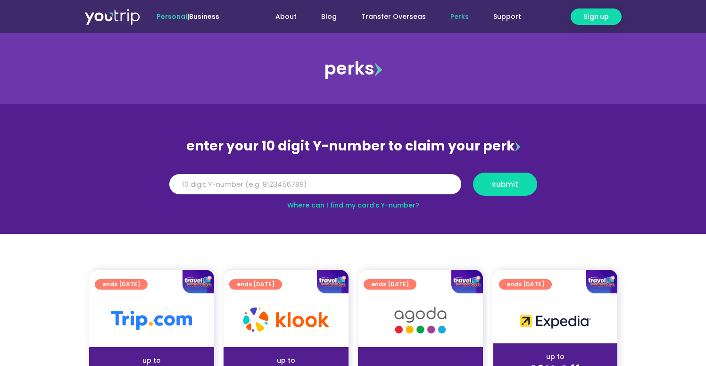  I want to click on form: Y Number, so click(353, 188).